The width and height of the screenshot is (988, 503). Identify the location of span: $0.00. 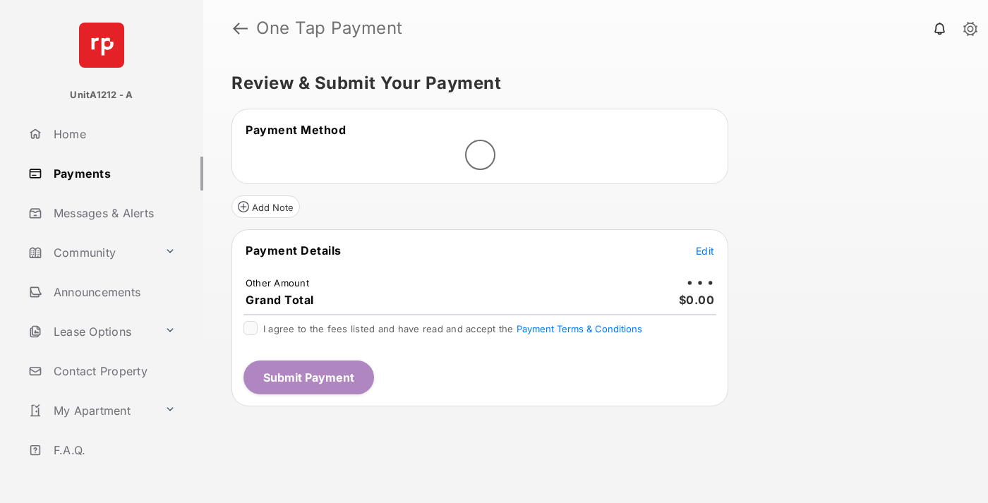
(697, 300).